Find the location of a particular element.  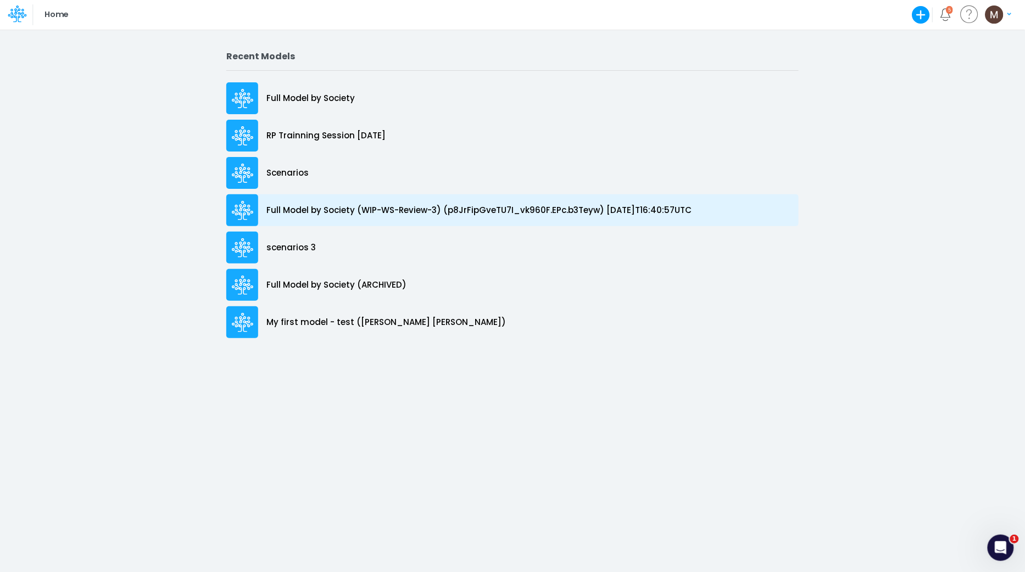

p: Scenarios is located at coordinates (287, 173).